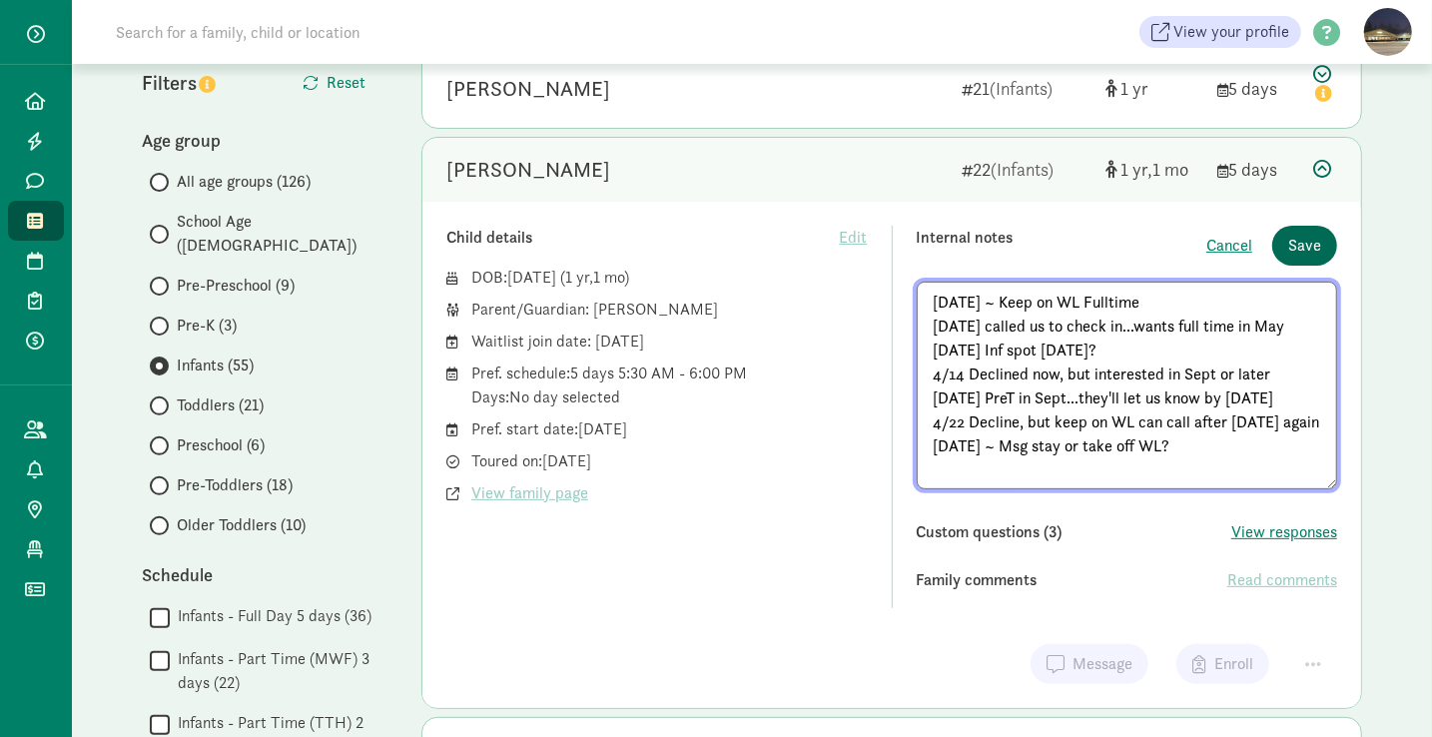 Image resolution: width=1432 pixels, height=737 pixels. I want to click on button: View family page, so click(529, 493).